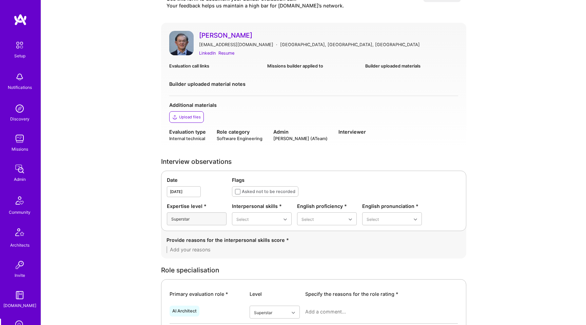 This screenshot has height=325, width=586. I want to click on div: Level, so click(275, 294).